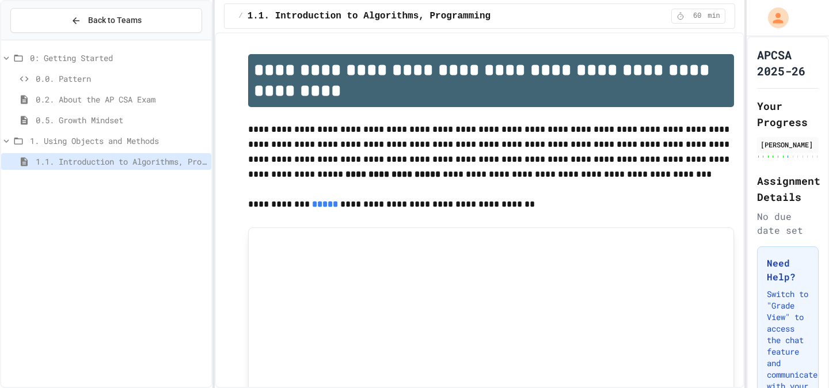 The image size is (829, 388). Describe the element at coordinates (115, 20) in the screenshot. I see `span: Back to Teams` at that location.